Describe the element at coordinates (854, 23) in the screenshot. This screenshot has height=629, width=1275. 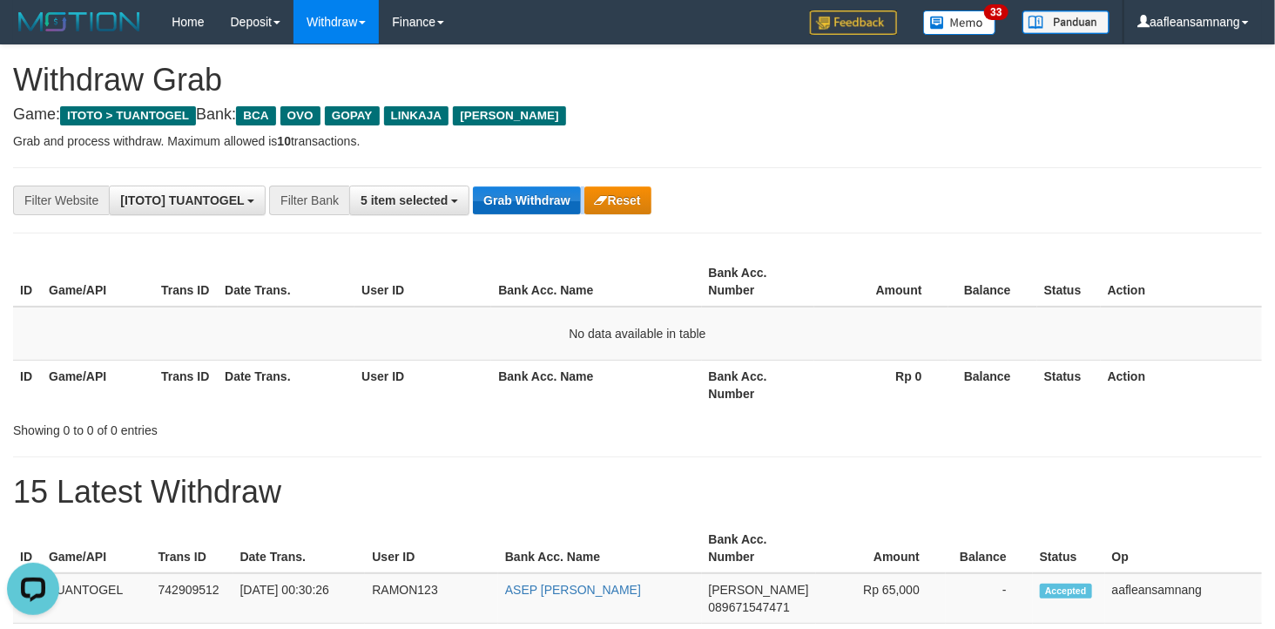
I see `img: Feedback.jpg` at that location.